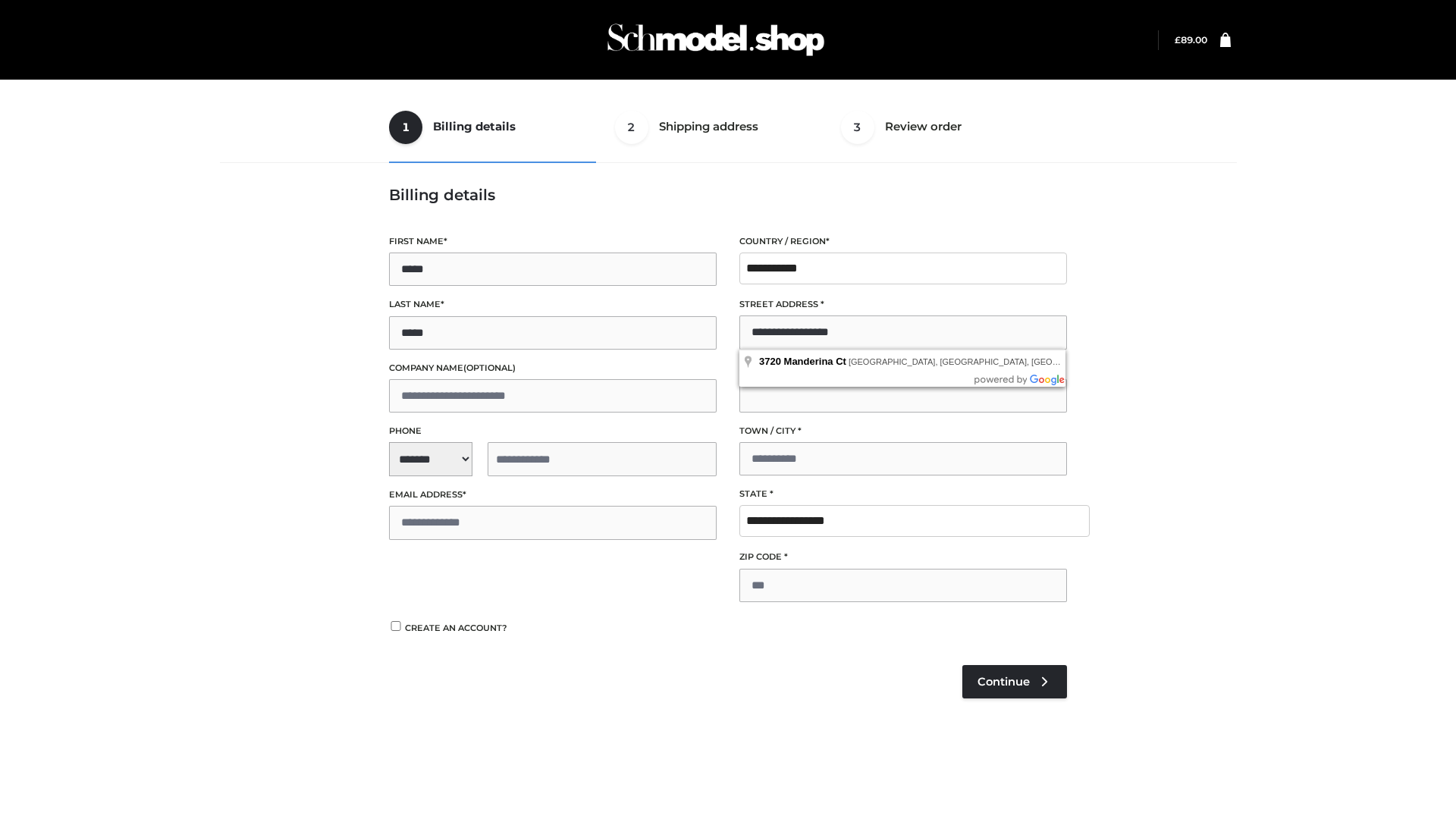  I want to click on label: State, so click(903, 494).